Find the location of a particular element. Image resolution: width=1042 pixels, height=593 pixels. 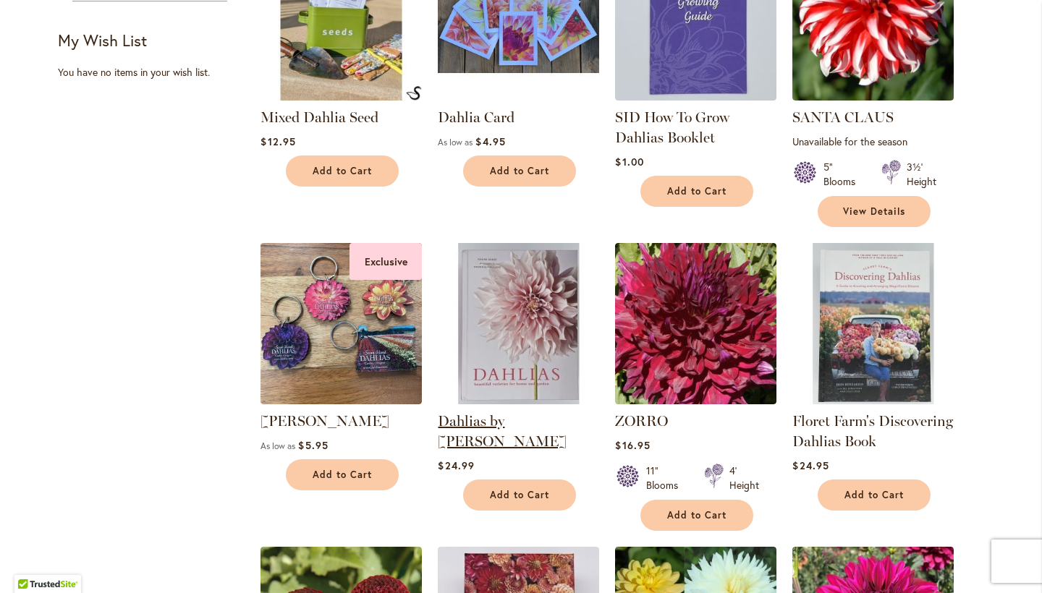

a: SID How To Grow Dahlias Booklet is located at coordinates (672, 127).